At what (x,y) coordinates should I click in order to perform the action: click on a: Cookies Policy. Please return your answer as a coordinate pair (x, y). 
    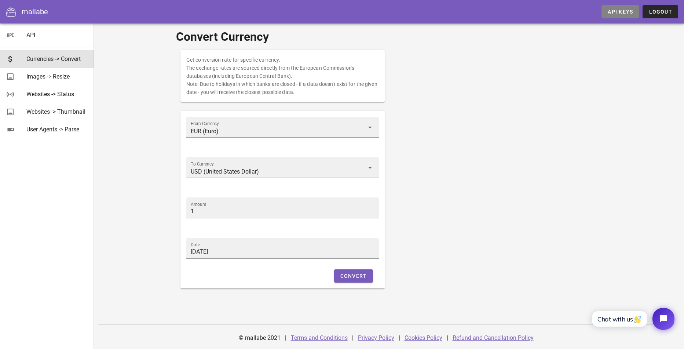
    Looking at the image, I should click on (423, 337).